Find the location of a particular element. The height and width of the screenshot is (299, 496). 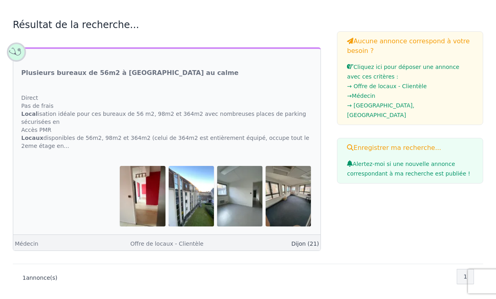

strong: Local is located at coordinates (29, 114).